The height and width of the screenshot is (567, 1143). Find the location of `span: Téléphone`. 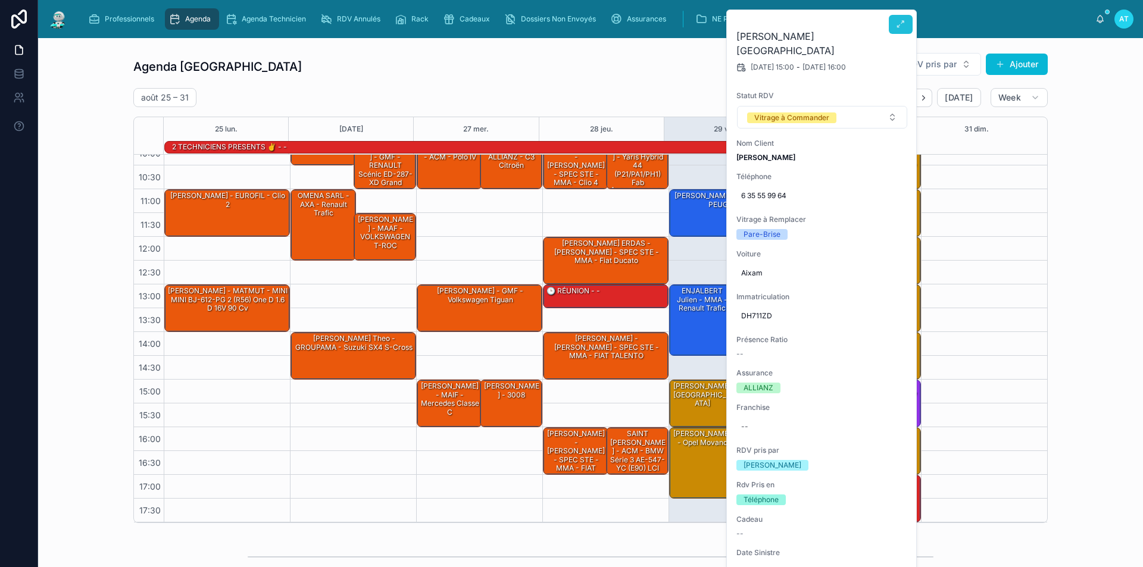

span: Téléphone is located at coordinates (822, 177).